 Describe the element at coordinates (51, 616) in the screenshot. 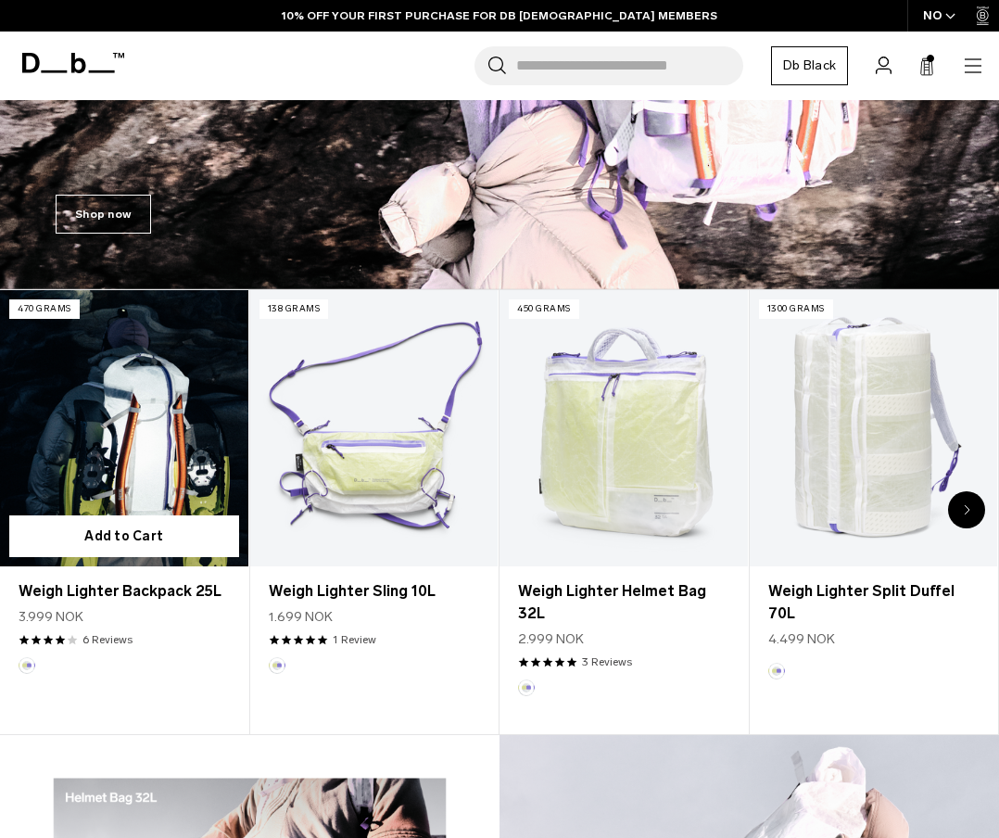

I see `span: 3.999 NOK` at that location.